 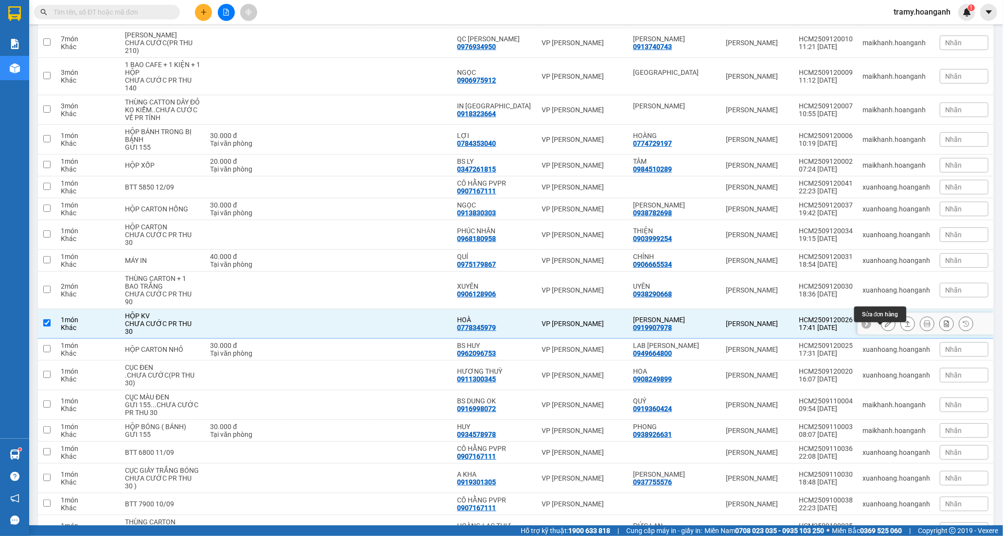 I want to click on div: GỬI 155, so click(x=162, y=434).